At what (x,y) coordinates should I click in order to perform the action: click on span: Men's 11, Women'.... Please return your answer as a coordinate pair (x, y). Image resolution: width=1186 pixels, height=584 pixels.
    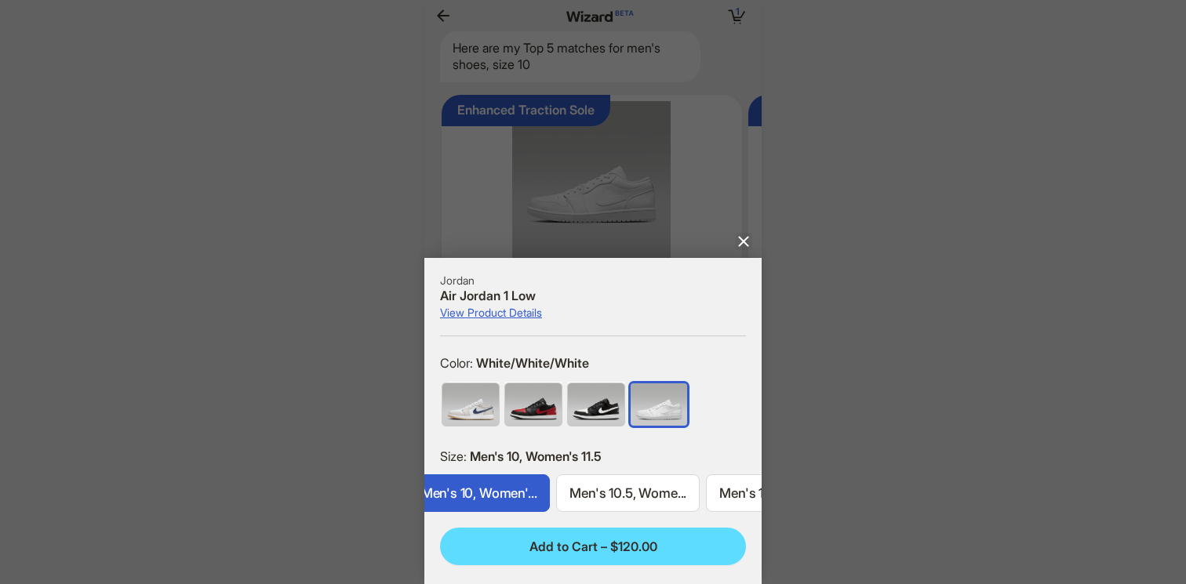
    Looking at the image, I should click on (775, 493).